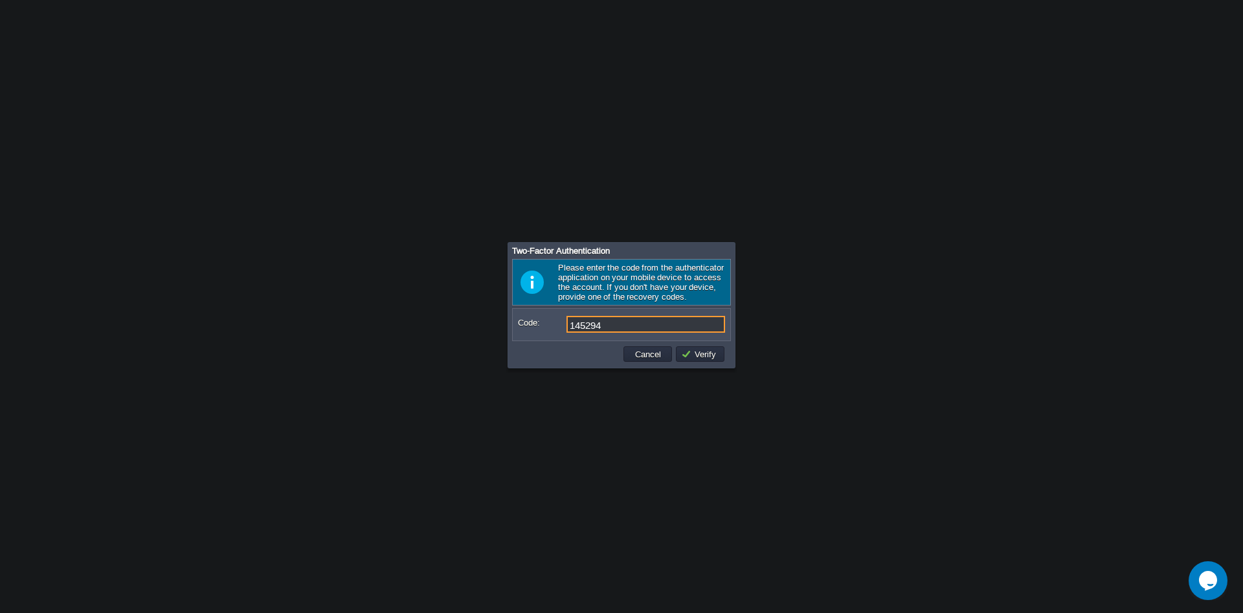  I want to click on div: Please enter the code from the authenticator application on your mobile device to access the acco..., so click(622, 282).